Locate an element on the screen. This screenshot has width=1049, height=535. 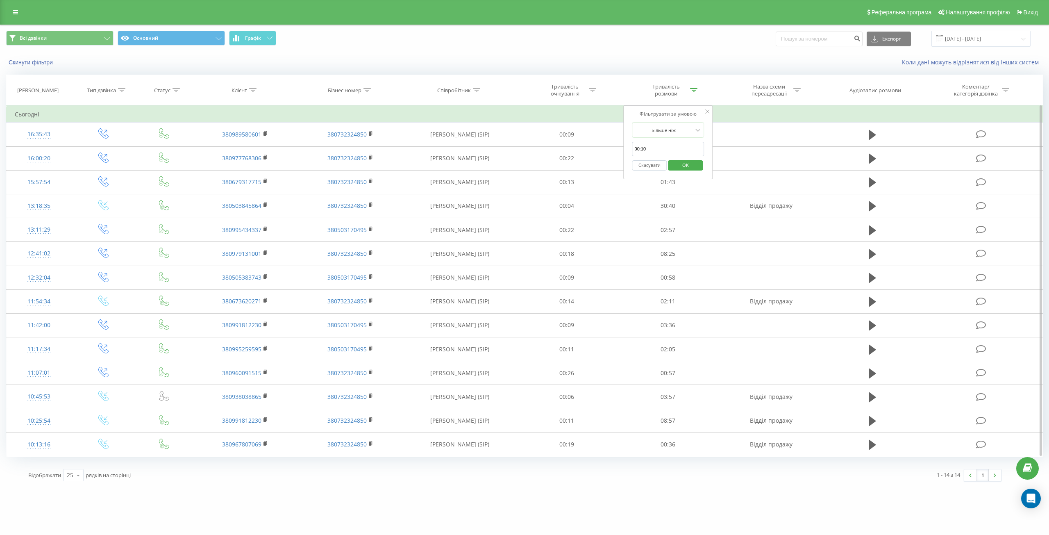
td: 03:57 is located at coordinates (668, 397).